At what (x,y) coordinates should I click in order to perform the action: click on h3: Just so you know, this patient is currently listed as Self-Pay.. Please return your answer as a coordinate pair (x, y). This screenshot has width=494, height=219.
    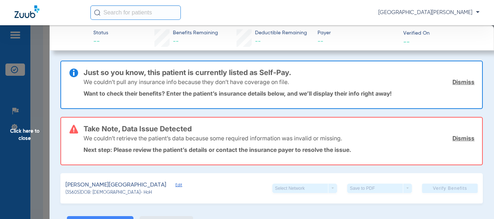
    Looking at the image, I should click on (279, 73).